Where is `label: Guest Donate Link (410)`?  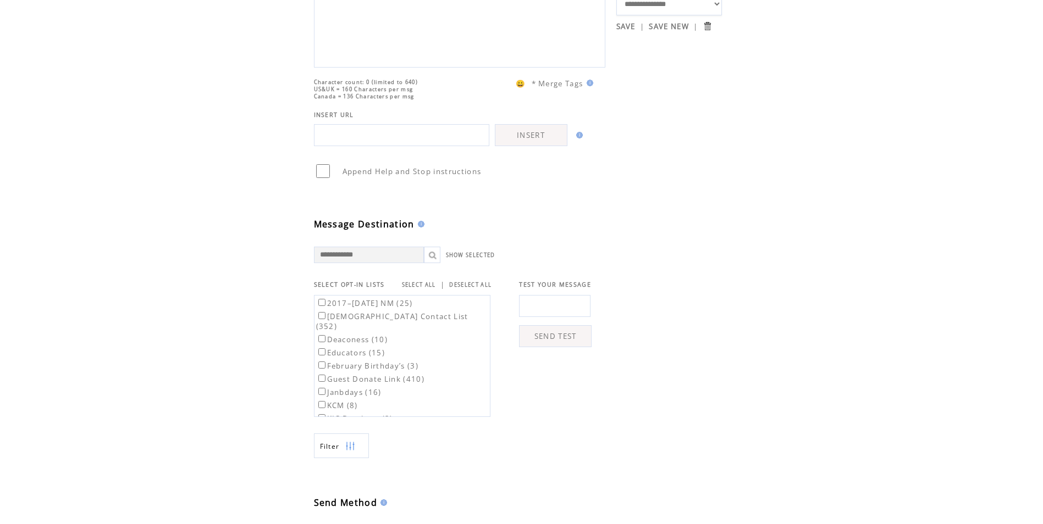 label: Guest Donate Link (410) is located at coordinates (371, 379).